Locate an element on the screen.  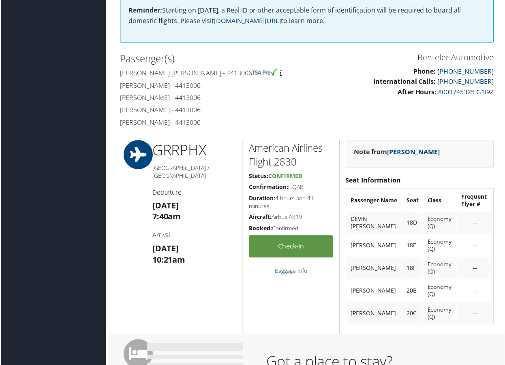
h5: Airbus A319 is located at coordinates (291, 218).